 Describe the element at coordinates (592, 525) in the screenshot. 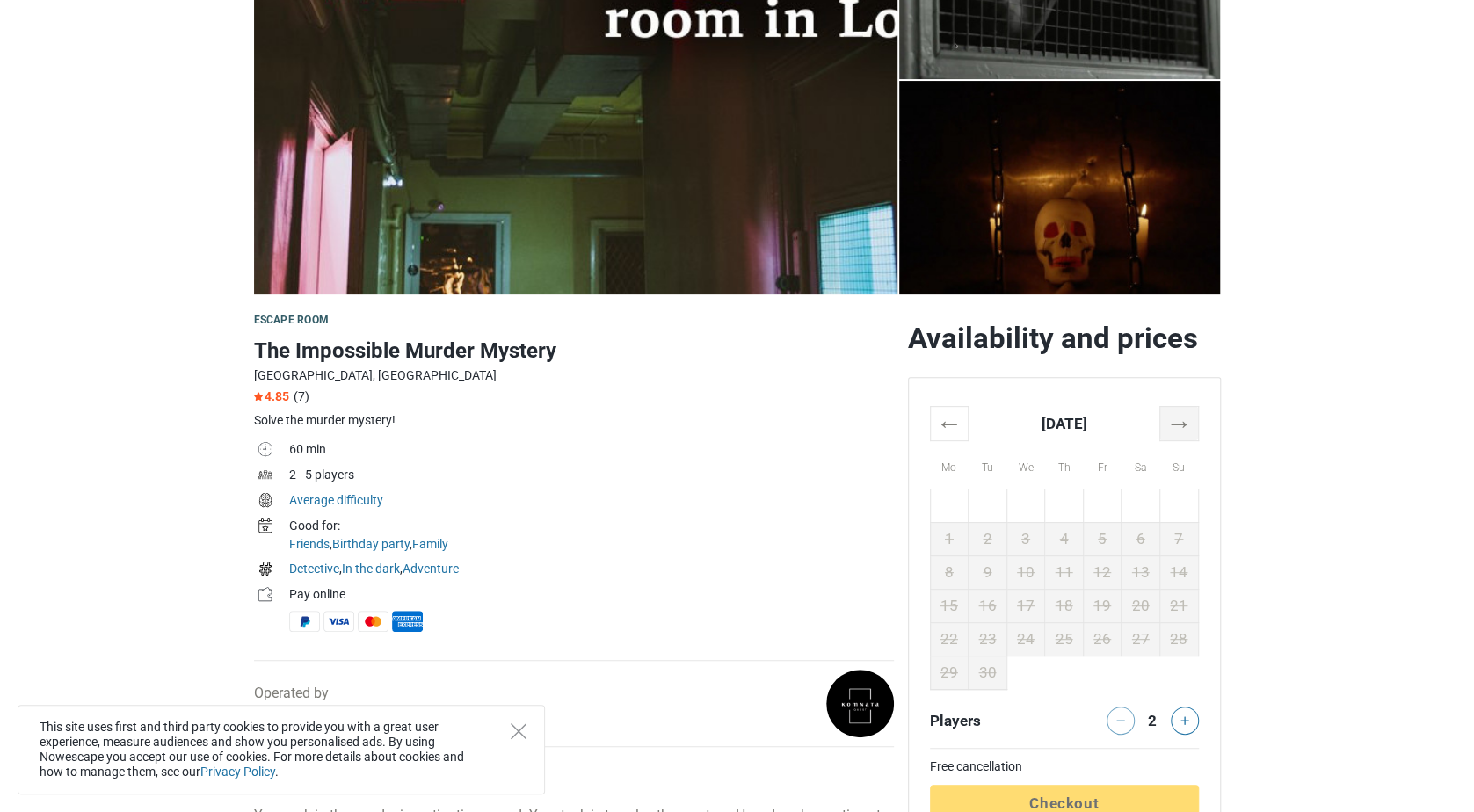

I see `div: Good for:` at that location.